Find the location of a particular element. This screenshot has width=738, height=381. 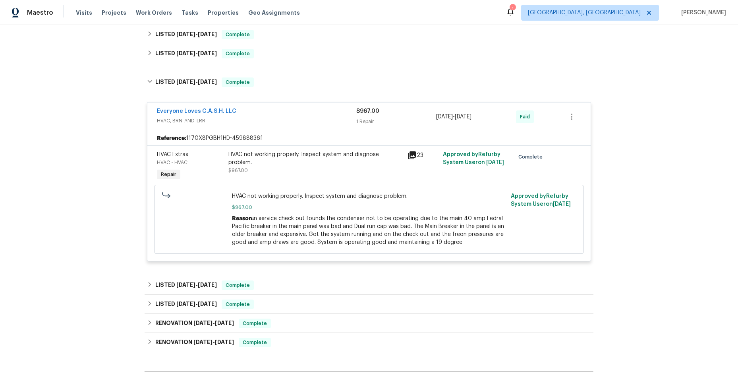

div: 1 is located at coordinates (512, 9).